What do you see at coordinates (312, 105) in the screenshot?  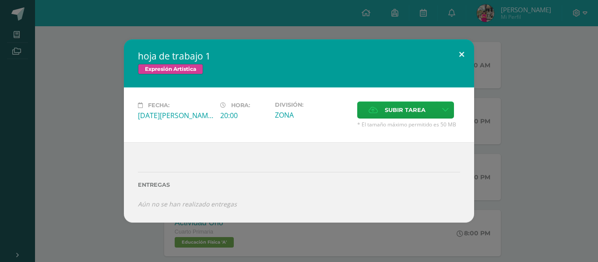 I see `label: División:` at bounding box center [312, 105].